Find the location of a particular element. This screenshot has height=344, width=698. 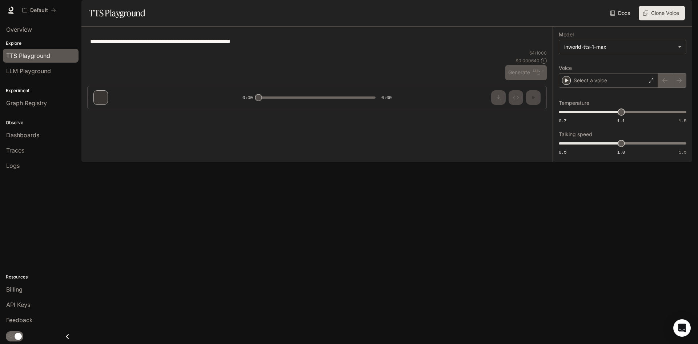

p: Voice is located at coordinates (566, 68).